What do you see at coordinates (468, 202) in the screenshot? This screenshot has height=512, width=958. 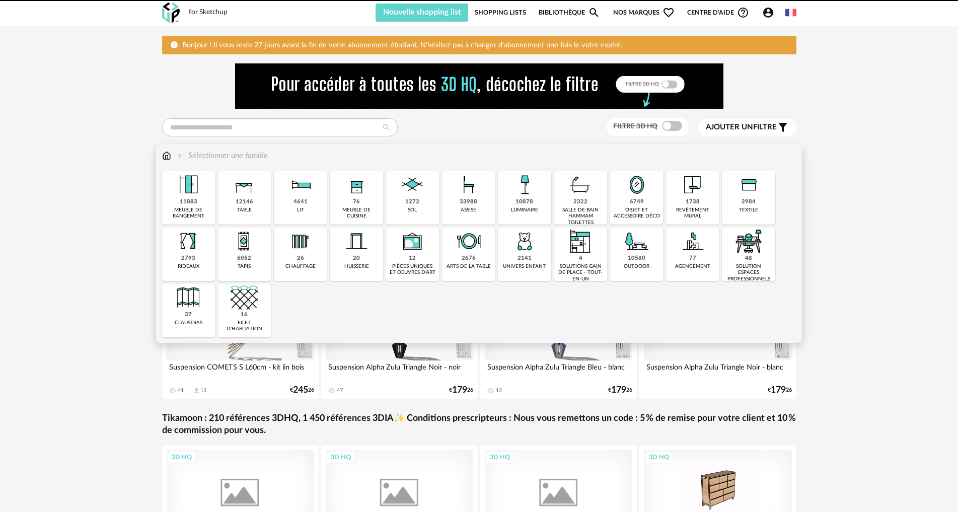 I see `div: 33988` at bounding box center [468, 202].